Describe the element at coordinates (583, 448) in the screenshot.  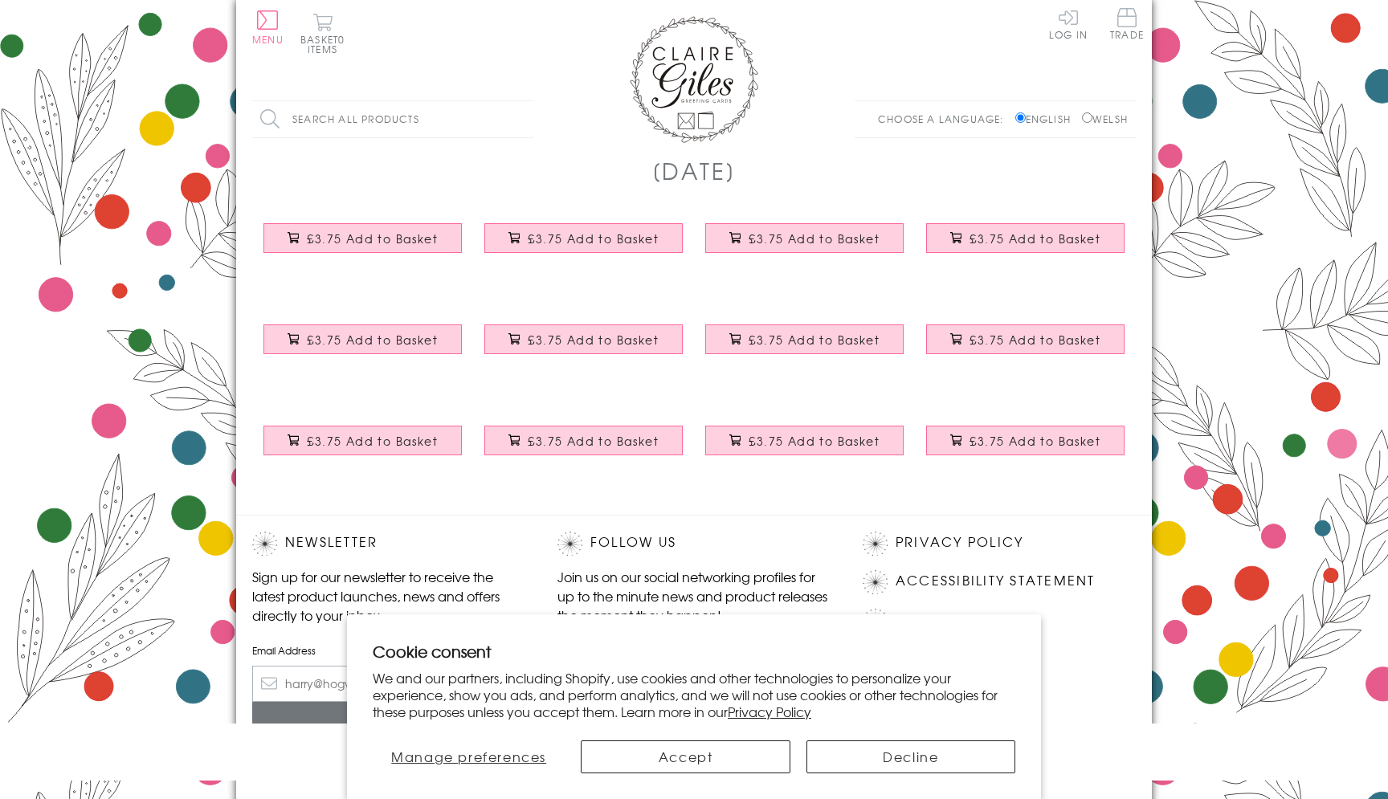
I see `a: Easter Card, Chicks with Bunting, Embellished with colourful pompoms £3.75 Add to Basket` at that location.